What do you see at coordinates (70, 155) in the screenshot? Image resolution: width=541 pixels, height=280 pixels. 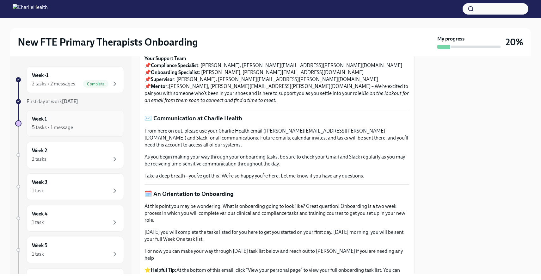 I see `a: Week 22 tasks` at bounding box center [70, 155].